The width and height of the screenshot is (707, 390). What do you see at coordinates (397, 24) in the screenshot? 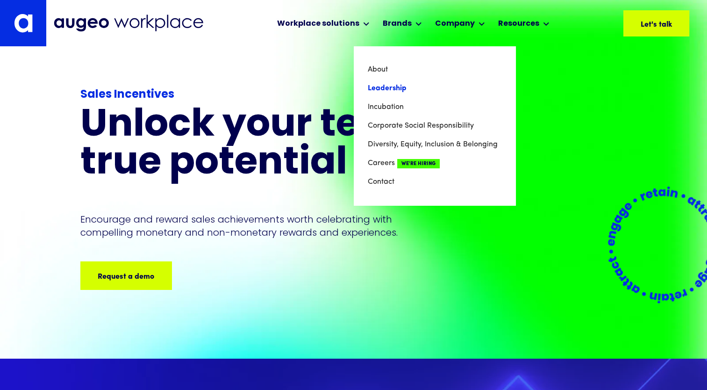
I see `div: Brands` at bounding box center [397, 24].